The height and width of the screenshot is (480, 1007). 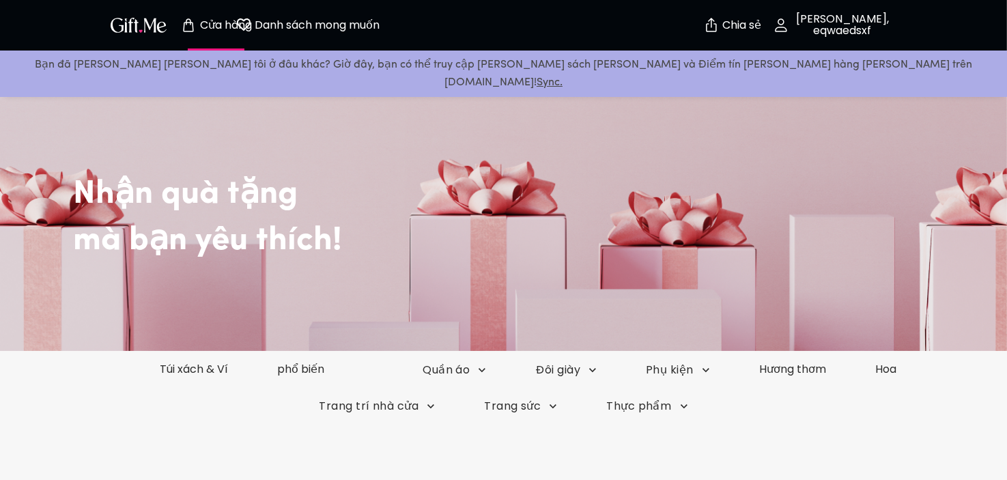 I want to click on font: Hương thơm, so click(x=792, y=369).